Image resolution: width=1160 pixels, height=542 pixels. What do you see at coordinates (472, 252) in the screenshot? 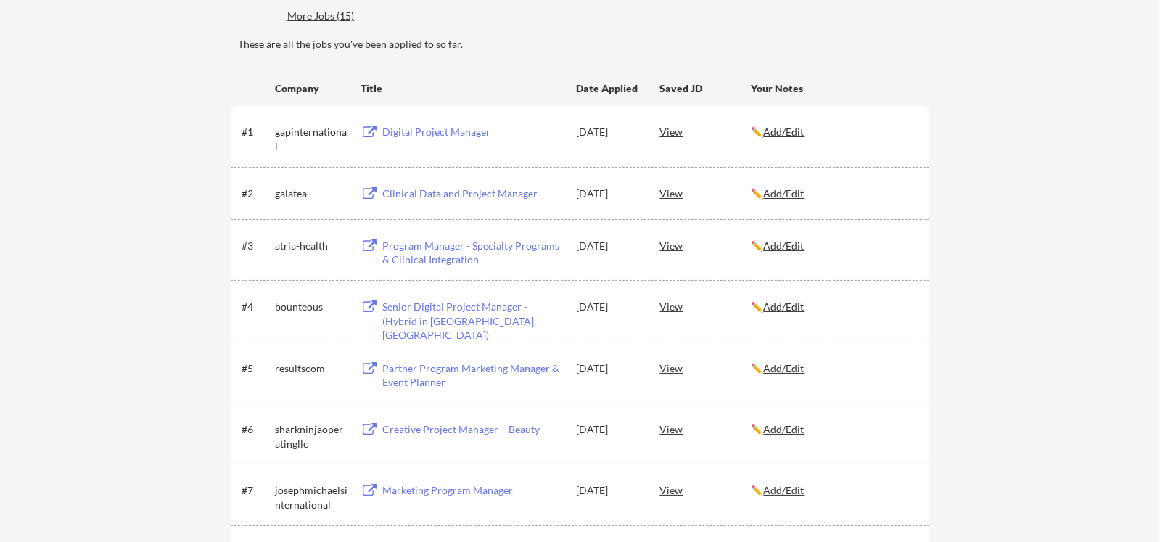
I see `div: Program Manager - Specialty Programs & Clinical Integration` at bounding box center [472, 252].